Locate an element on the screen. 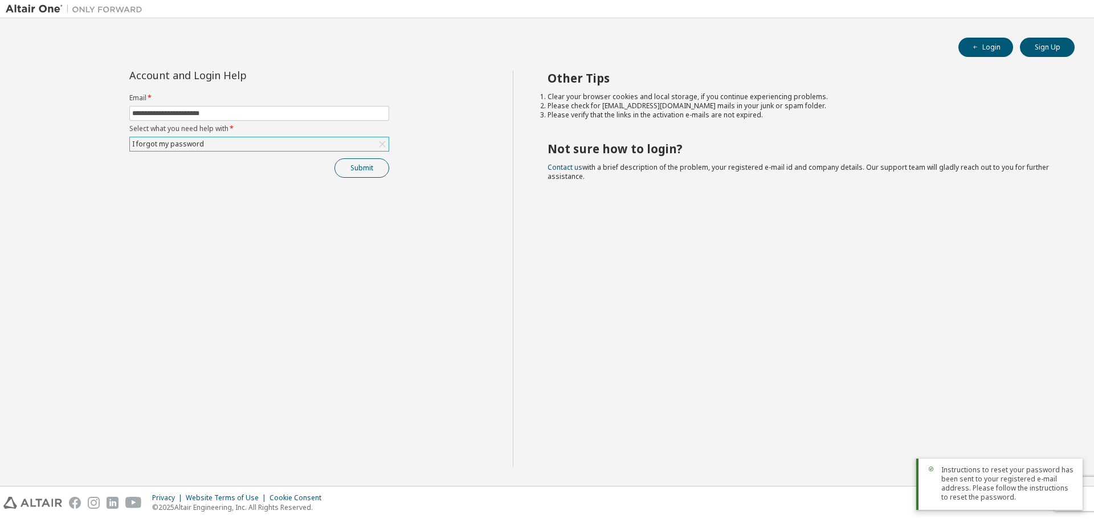 The image size is (1094, 519). img: altair_logo.svg is located at coordinates (32, 502).